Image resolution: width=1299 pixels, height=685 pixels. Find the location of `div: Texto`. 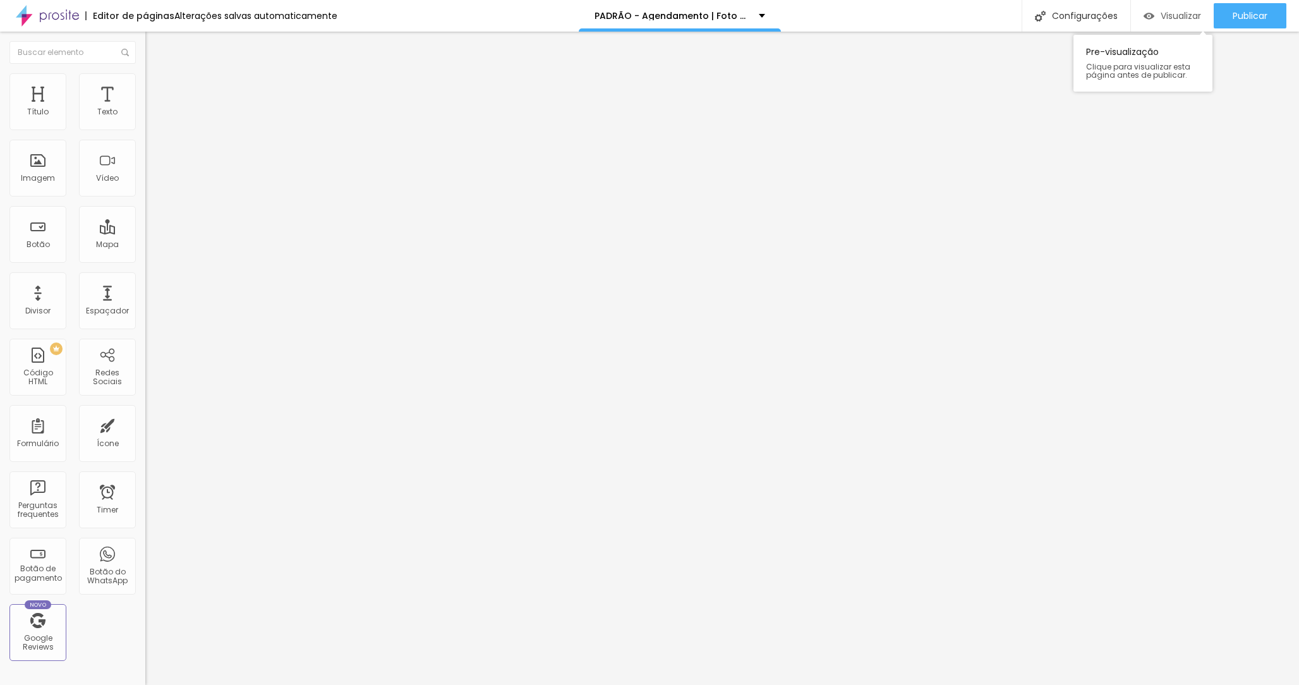

div: Texto is located at coordinates (107, 112).